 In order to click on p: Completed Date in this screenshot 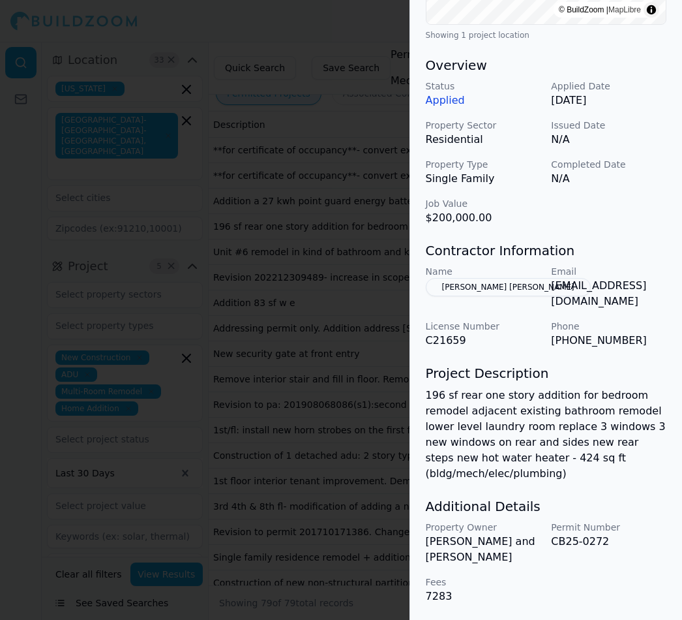, I will do `click(609, 164)`.